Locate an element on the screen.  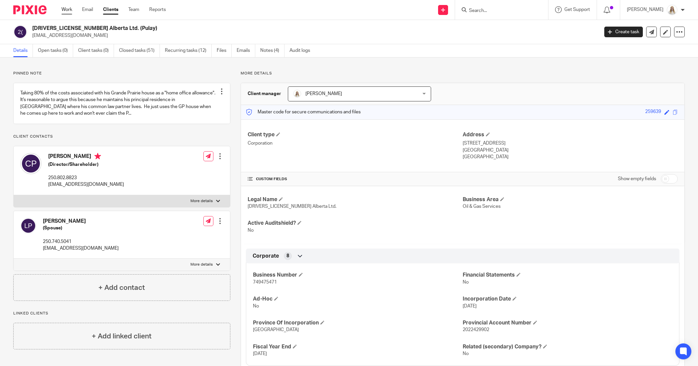
a: Details is located at coordinates (23, 51).